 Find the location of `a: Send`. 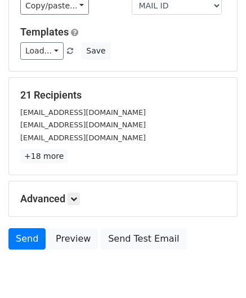

a: Send is located at coordinates (27, 239).